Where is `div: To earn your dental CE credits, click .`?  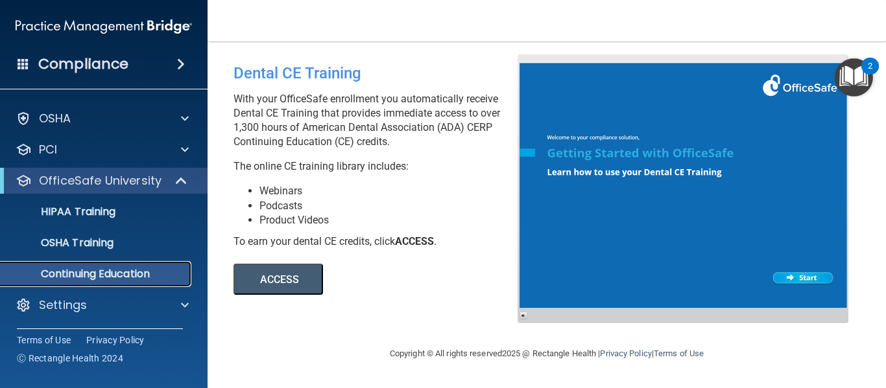 div: To earn your dental CE credits, click . is located at coordinates (380, 242).